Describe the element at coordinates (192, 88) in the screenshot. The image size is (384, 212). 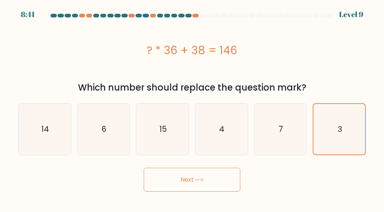
I see `div: Which number should replace the question mark?` at that location.